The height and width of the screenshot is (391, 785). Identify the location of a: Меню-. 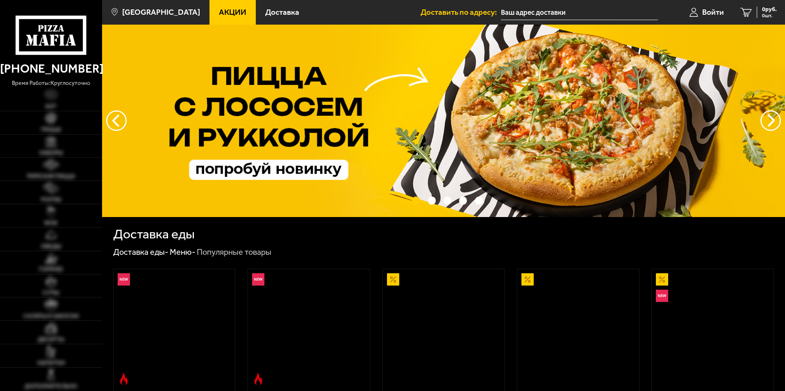
(182, 252).